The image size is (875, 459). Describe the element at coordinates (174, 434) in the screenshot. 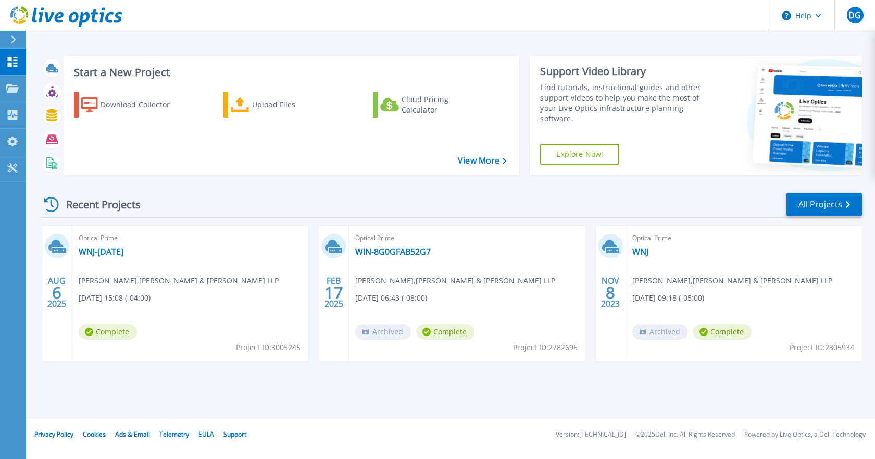

I see `a: Telemetry` at that location.